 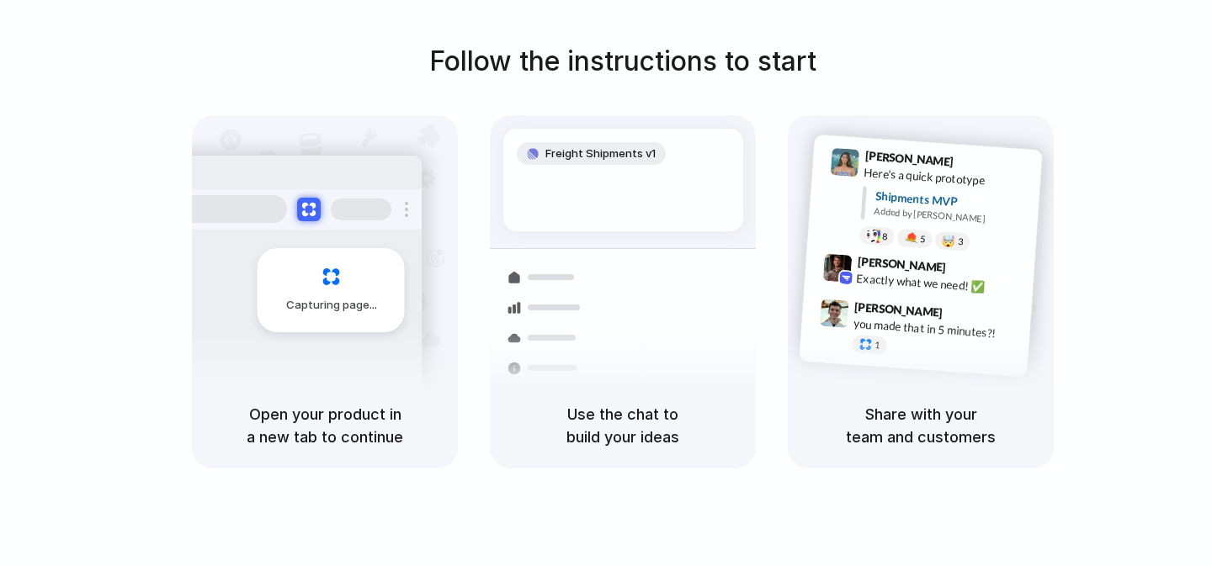 What do you see at coordinates (968, 270) in the screenshot?
I see `span: 9:42 AM` at bounding box center [968, 270].